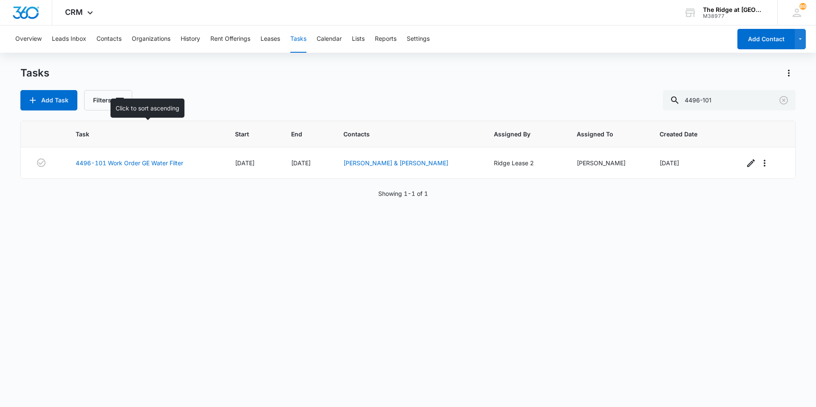  Describe the element at coordinates (129, 163) in the screenshot. I see `a: 4496-101 Work Order GE Water Filter` at that location.